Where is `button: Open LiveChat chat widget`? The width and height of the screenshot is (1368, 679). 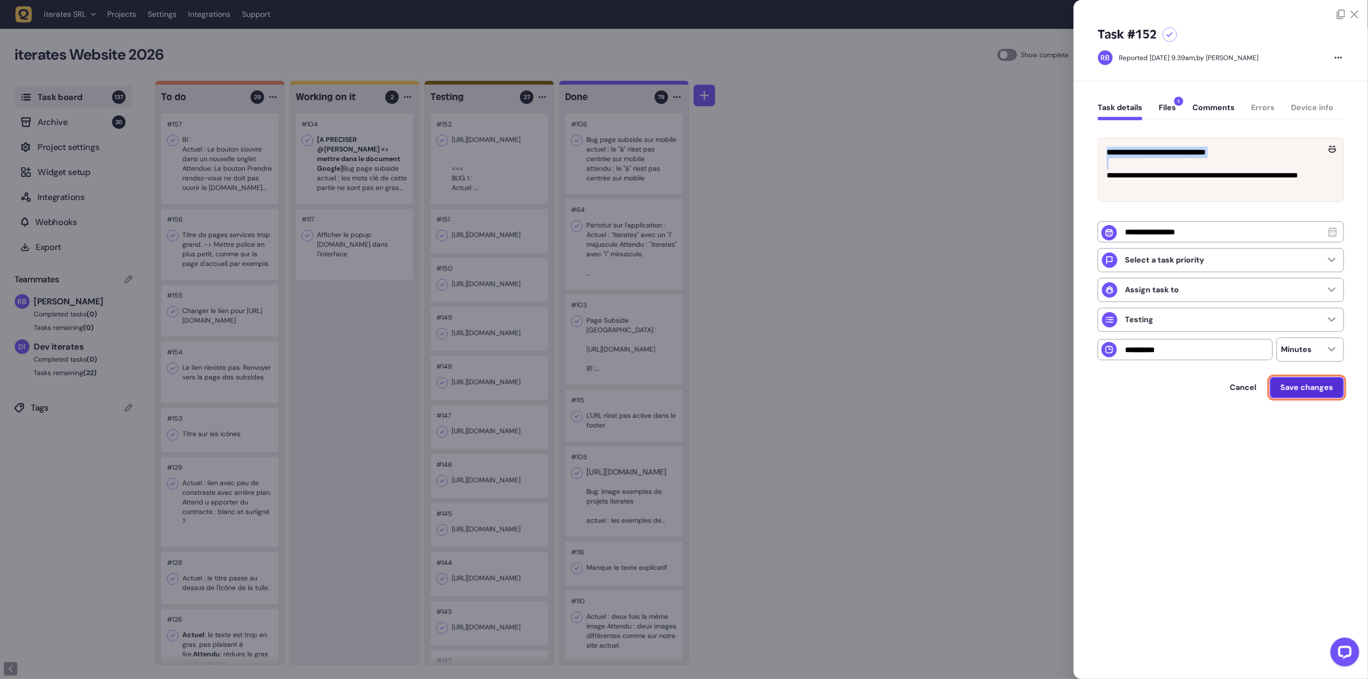 button: Open LiveChat chat widget is located at coordinates (22, 18).